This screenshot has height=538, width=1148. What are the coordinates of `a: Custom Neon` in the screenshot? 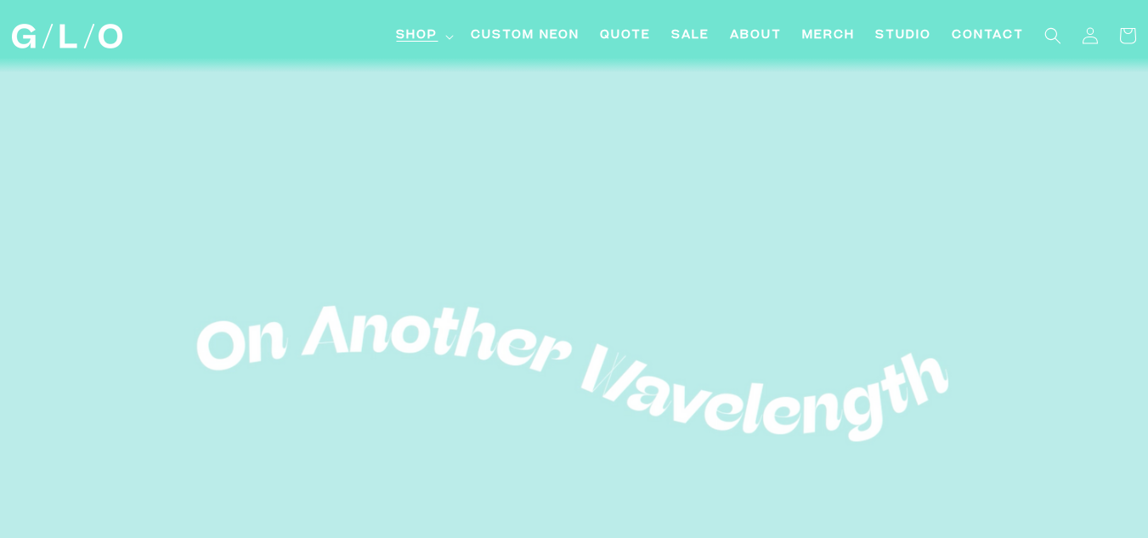 It's located at (525, 36).